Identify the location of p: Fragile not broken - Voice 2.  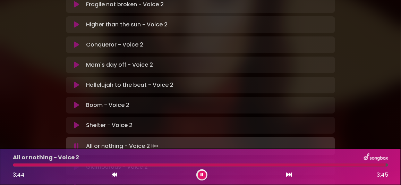
(125, 5).